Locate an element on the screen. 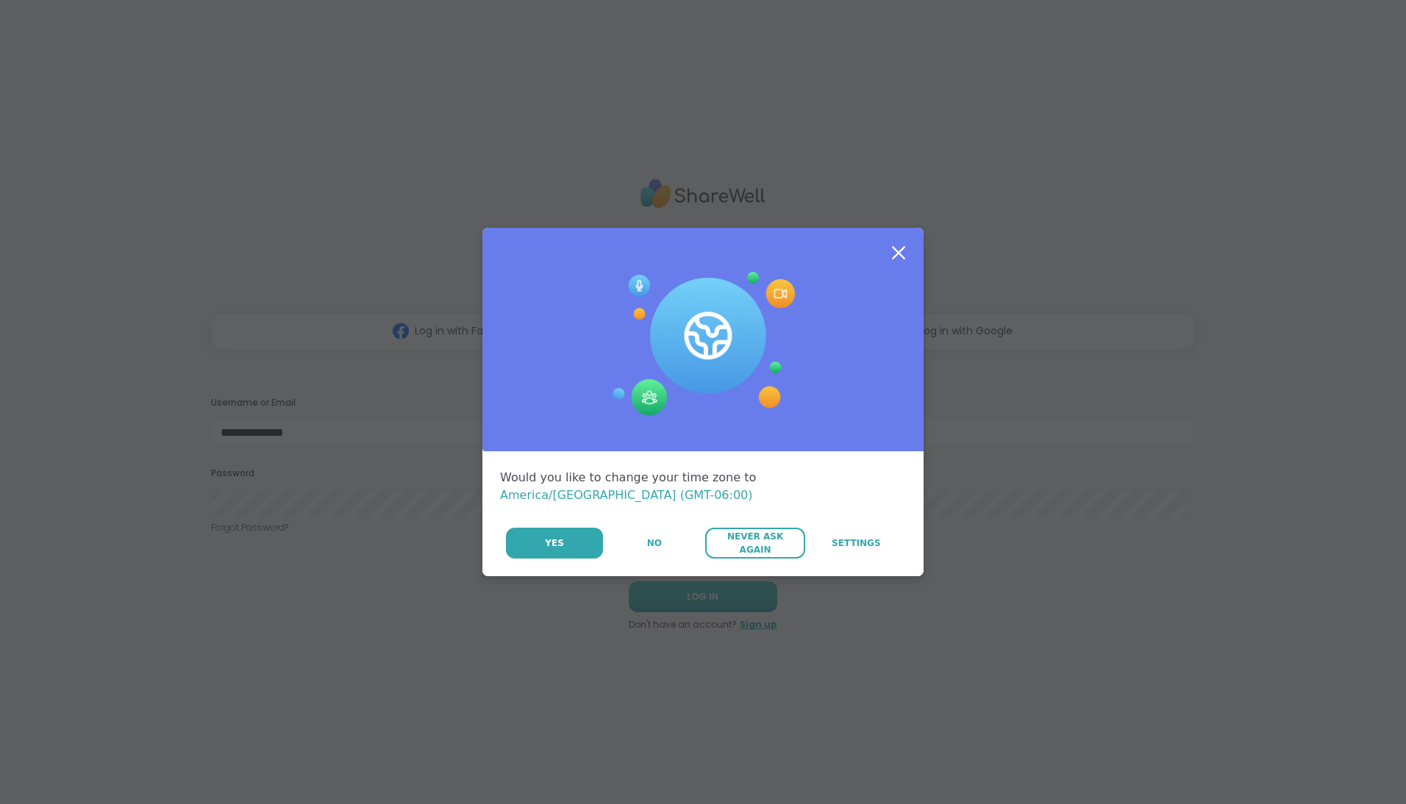  span: Settings is located at coordinates (856, 543).